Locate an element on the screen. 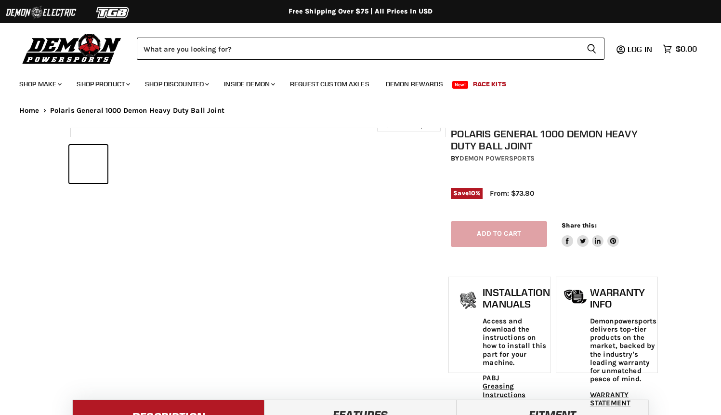 This screenshot has height=415, width=721. a: Demon Powersports is located at coordinates (497, 158).